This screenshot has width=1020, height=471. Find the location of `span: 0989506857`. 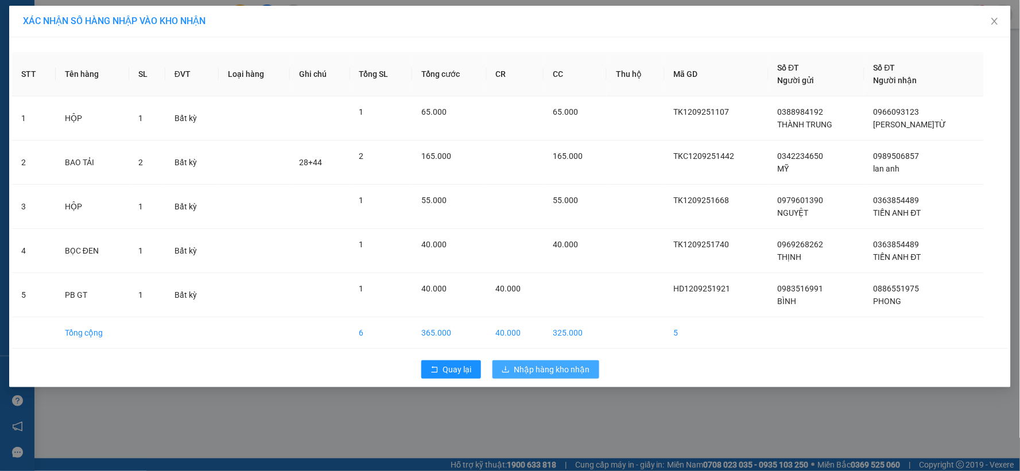

span: 0989506857 is located at coordinates (896, 156).